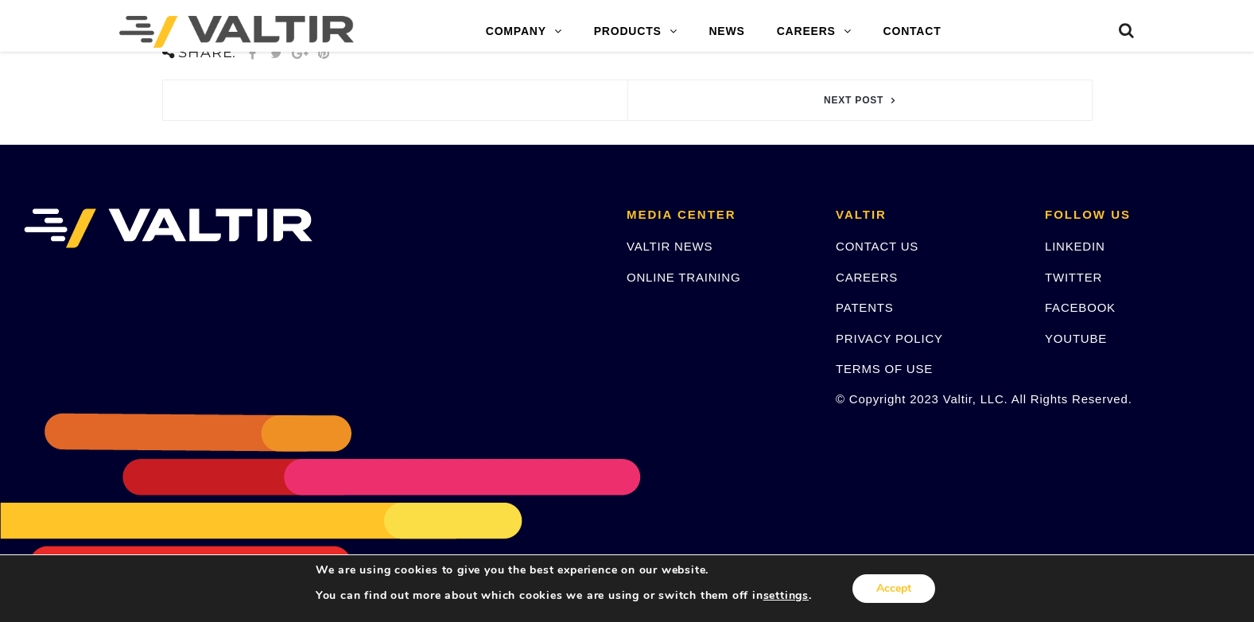  I want to click on p: © Copyright 2023 Valtir, LLC. All Rights Reserved., so click(928, 398).